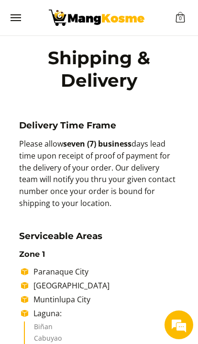 The height and width of the screenshot is (344, 198). I want to click on li: Biñan, so click(102, 329).